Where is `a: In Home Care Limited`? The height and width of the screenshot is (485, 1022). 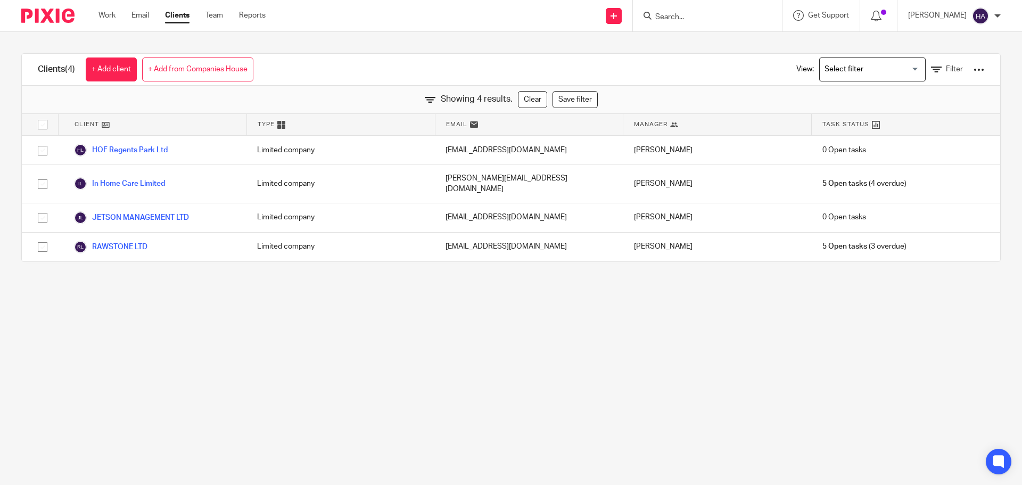
a: In Home Care Limited is located at coordinates (119, 184).